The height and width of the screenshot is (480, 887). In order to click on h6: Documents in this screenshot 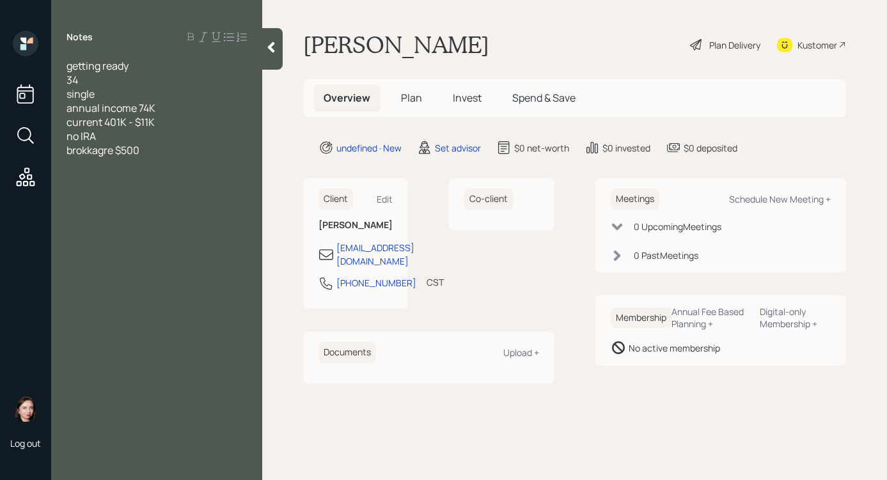, I will do `click(347, 352)`.